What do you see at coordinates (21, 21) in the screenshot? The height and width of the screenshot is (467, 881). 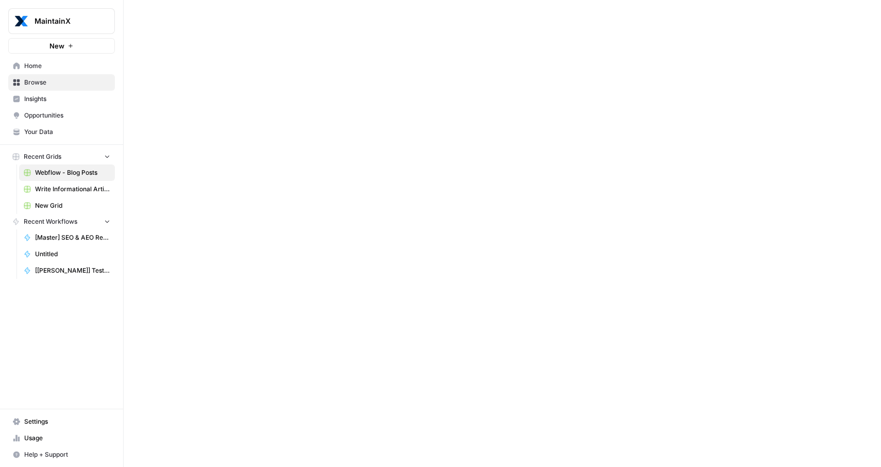 I see `img: MaintainX Logo` at bounding box center [21, 21].